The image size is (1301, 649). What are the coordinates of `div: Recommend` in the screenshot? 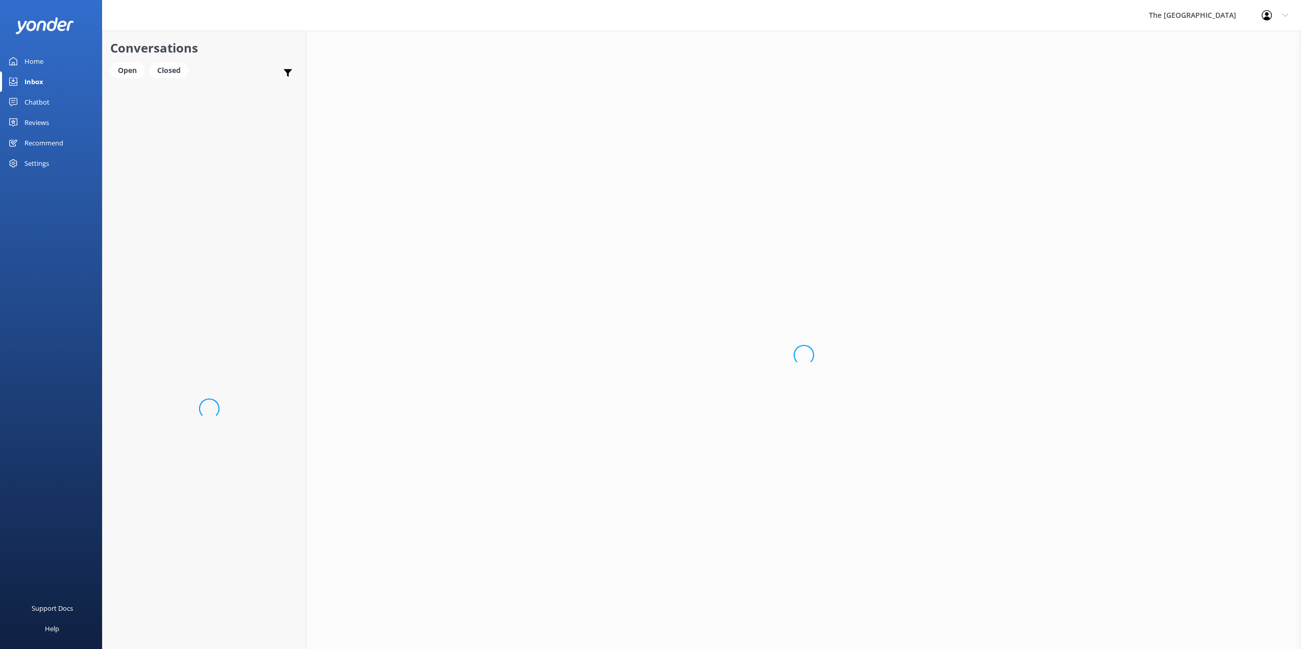 It's located at (44, 143).